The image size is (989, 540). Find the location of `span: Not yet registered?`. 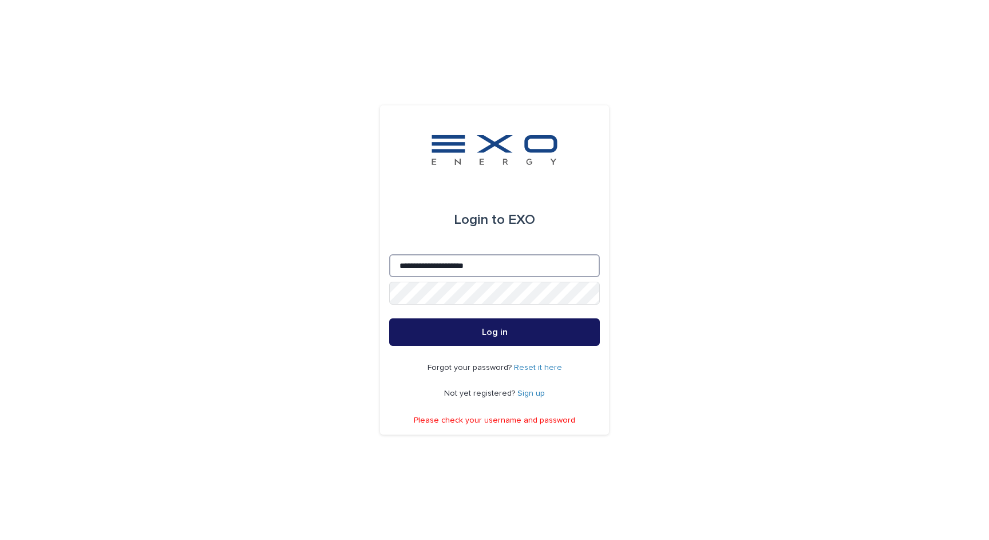

span: Not yet registered? is located at coordinates (481, 393).